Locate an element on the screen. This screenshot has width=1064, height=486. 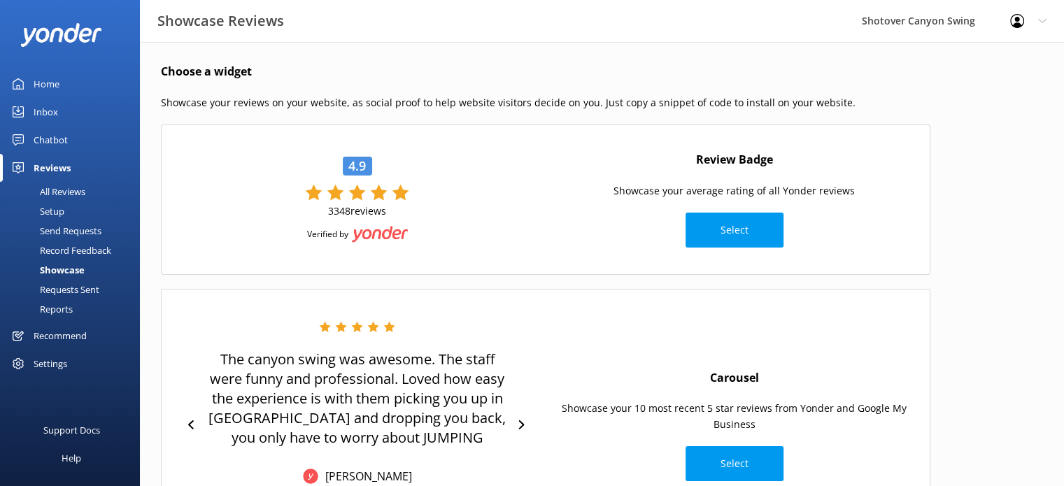
p: Showcase your average rating of all Yonder reviews is located at coordinates (734, 191).